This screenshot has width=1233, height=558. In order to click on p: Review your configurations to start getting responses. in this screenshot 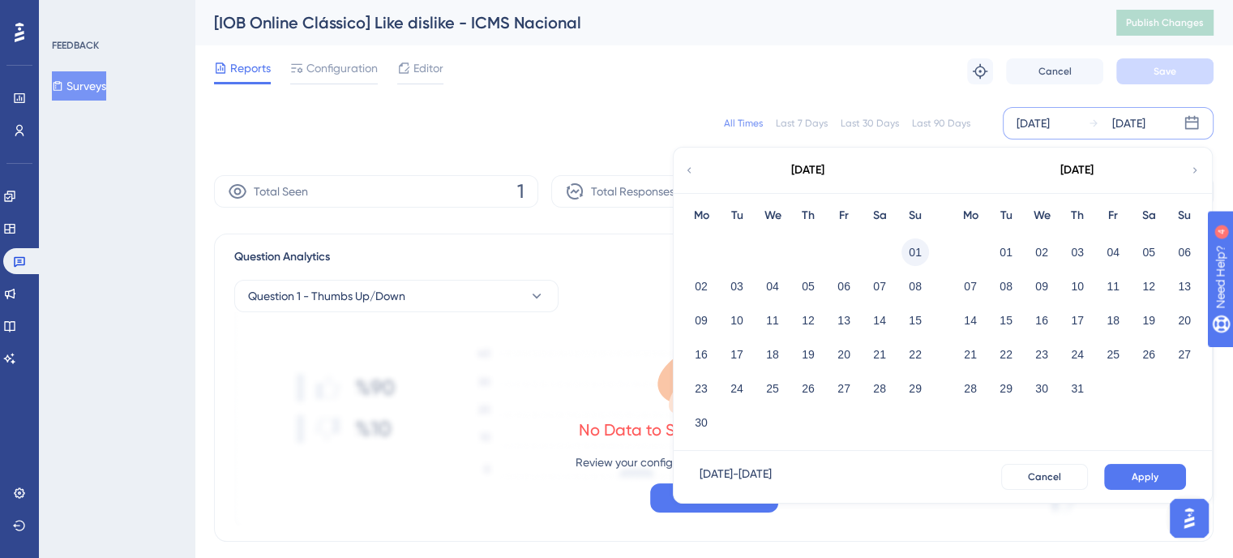, I will do `click(714, 462)`.